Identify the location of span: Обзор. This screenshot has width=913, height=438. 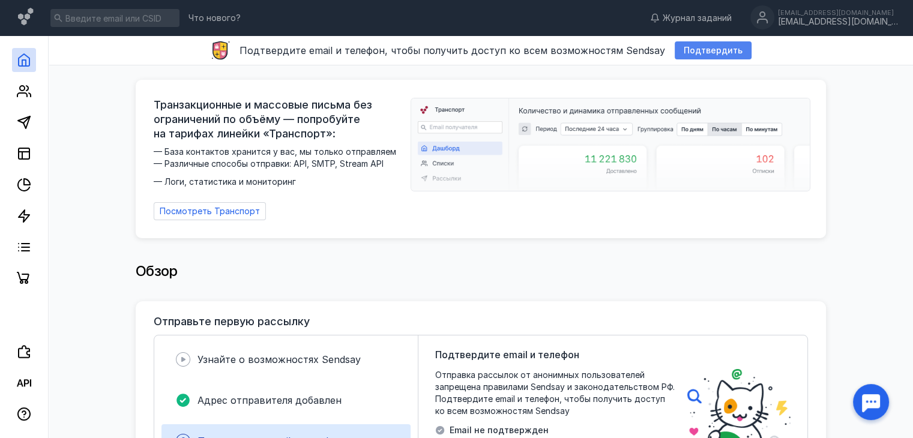
(157, 271).